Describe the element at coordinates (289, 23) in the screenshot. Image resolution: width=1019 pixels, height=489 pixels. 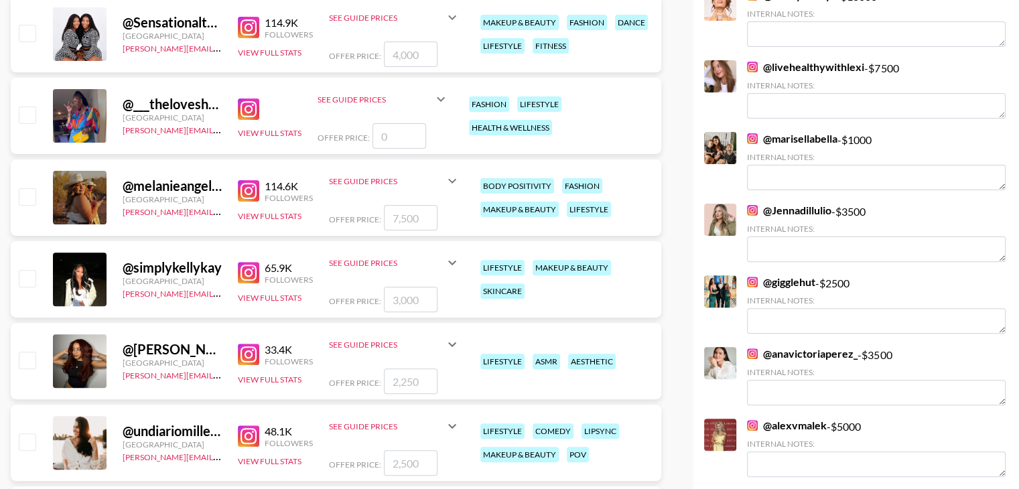
I see `div: 114.9K` at that location.